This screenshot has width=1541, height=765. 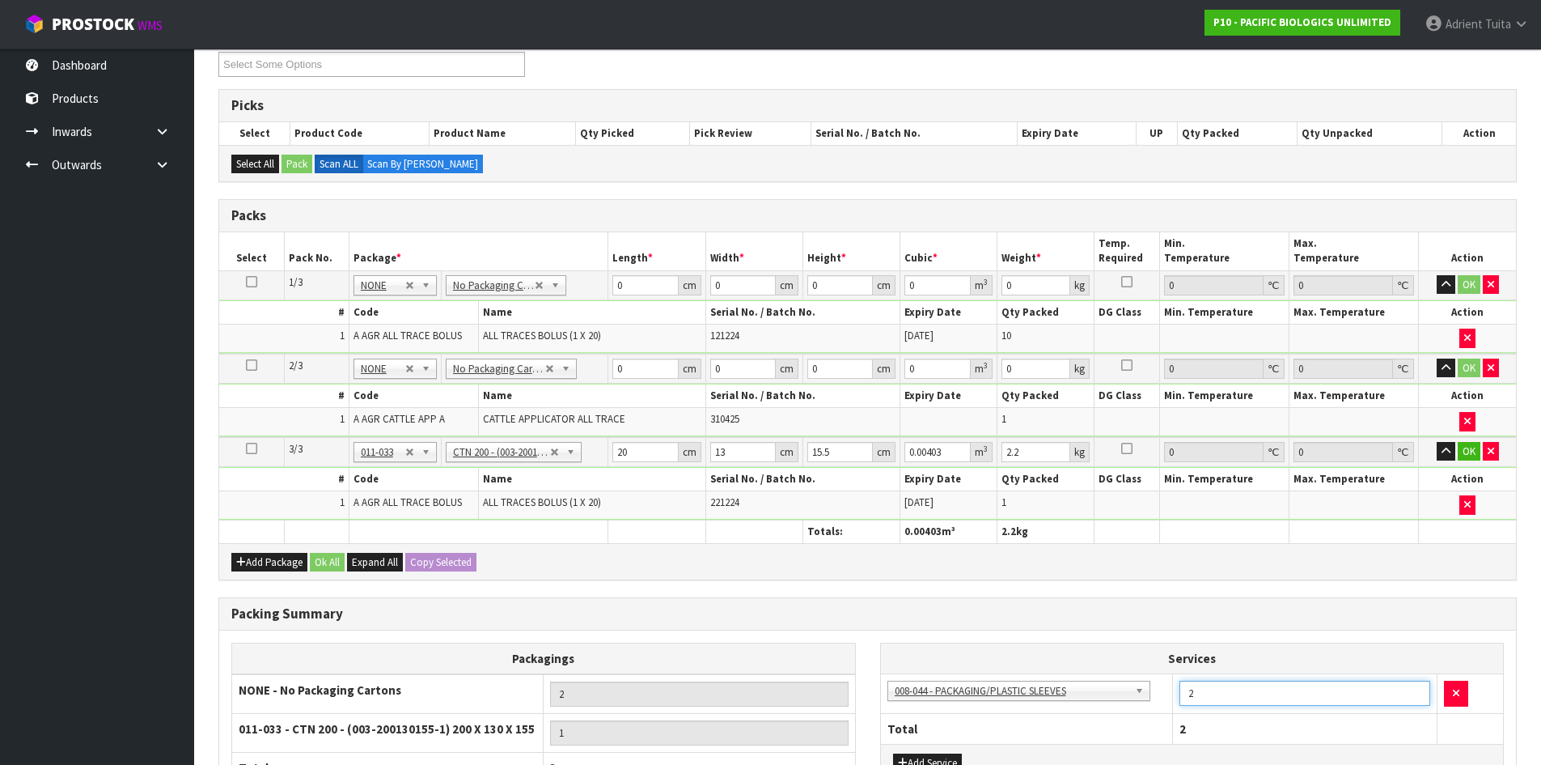 What do you see at coordinates (1009, 531) in the screenshot?
I see `span: 2.2` at bounding box center [1009, 531].